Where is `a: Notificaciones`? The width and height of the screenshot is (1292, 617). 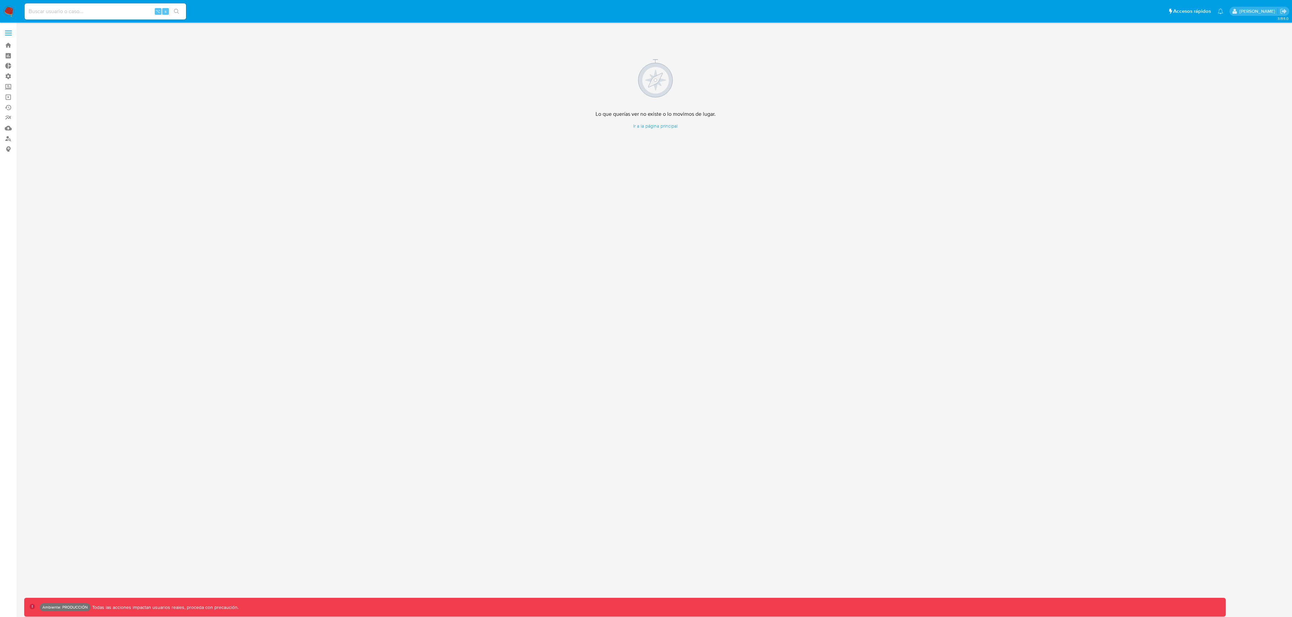
a: Notificaciones is located at coordinates (1220, 11).